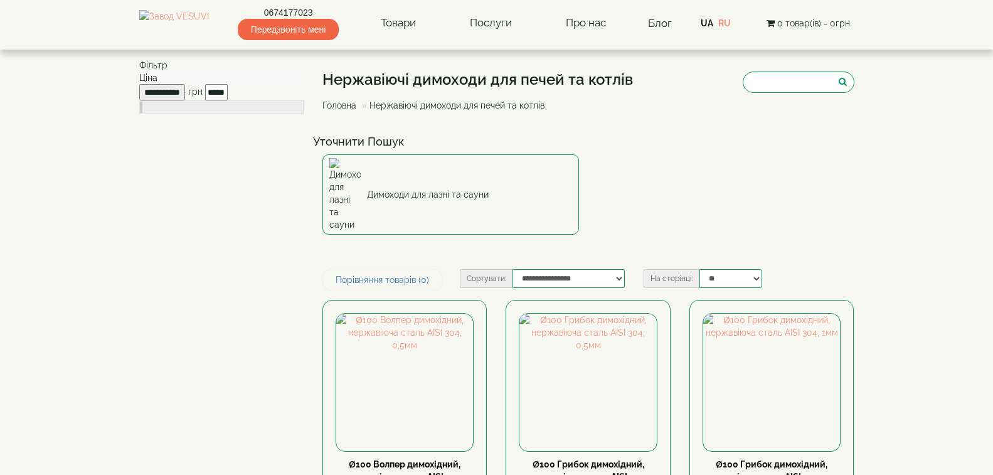 Image resolution: width=993 pixels, height=475 pixels. I want to click on div: Фільтр, so click(222, 65).